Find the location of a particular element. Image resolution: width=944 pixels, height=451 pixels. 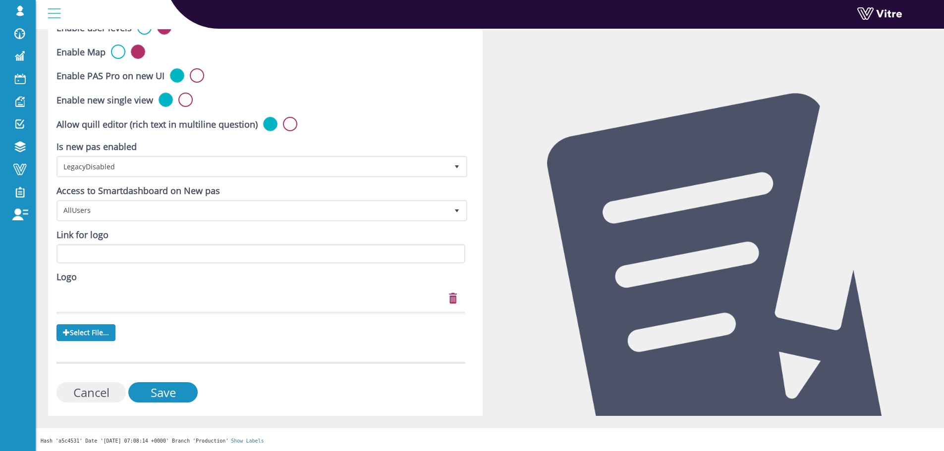

label: Access to Smartdashboard on New pas is located at coordinates (138, 191).